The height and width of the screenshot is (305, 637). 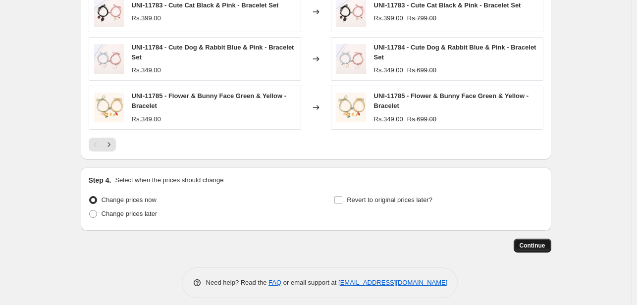 What do you see at coordinates (100, 180) in the screenshot?
I see `h2: Step 4.` at bounding box center [100, 180].